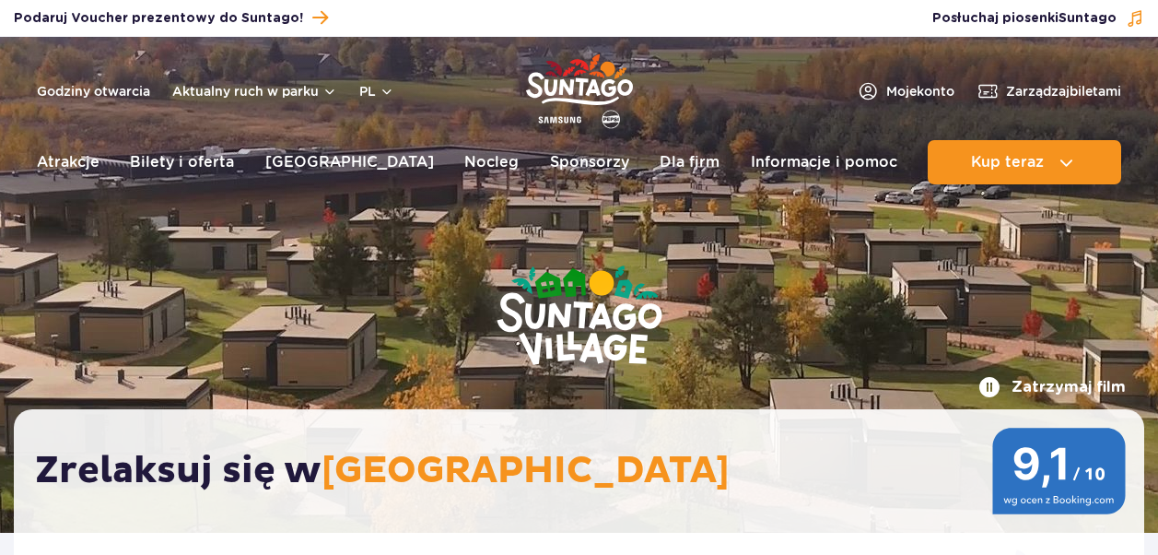 The width and height of the screenshot is (1158, 555). I want to click on a: Nocleg, so click(491, 162).